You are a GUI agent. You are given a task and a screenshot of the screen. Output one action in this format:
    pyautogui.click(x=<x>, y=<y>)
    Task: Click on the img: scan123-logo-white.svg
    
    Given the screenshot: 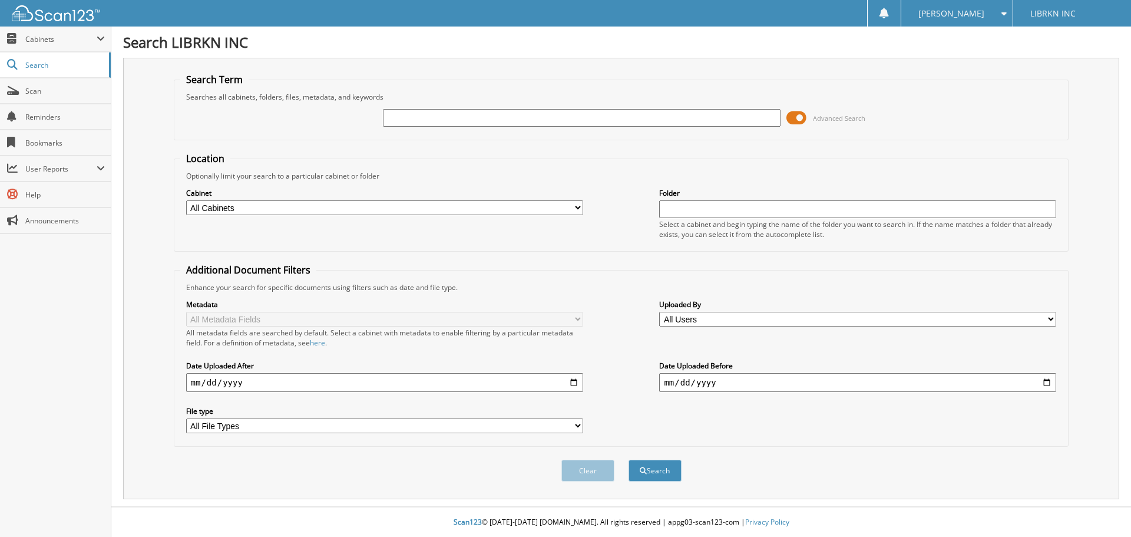 What is the action you would take?
    pyautogui.click(x=56, y=13)
    